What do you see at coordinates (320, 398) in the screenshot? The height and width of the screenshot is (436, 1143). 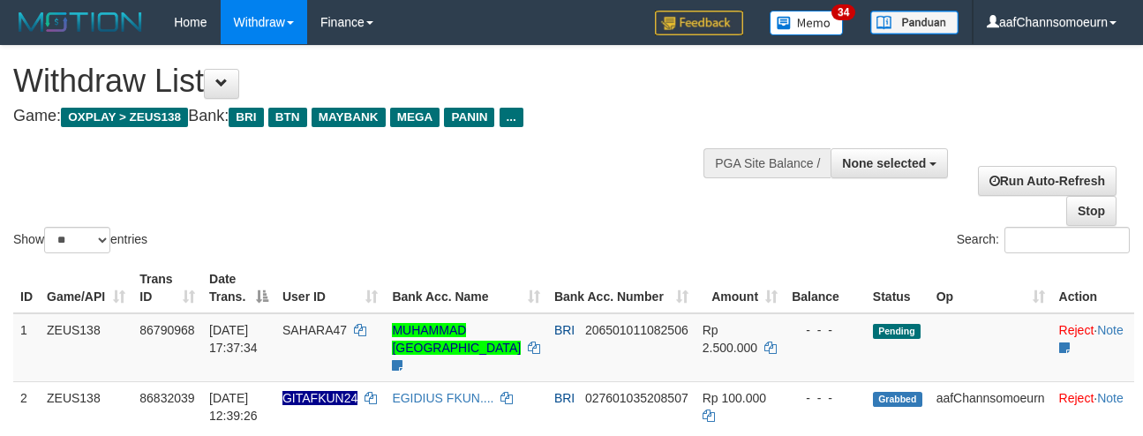 I see `span: Nama rekening ada tanda titik/strip, harap diedit` at bounding box center [320, 398].